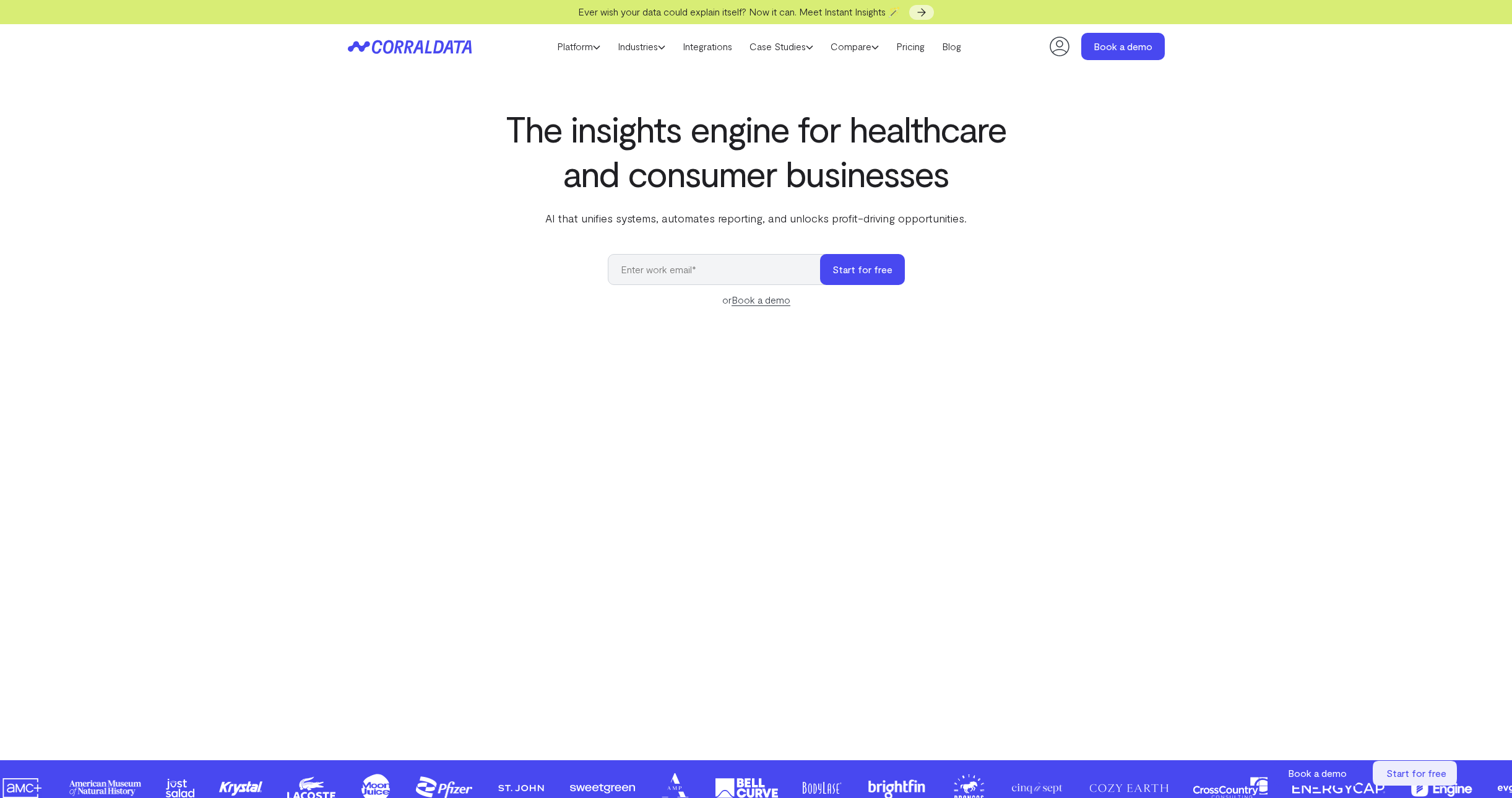 This screenshot has width=1512, height=798. What do you see at coordinates (1417, 772) in the screenshot?
I see `span: Start for free` at bounding box center [1417, 772].